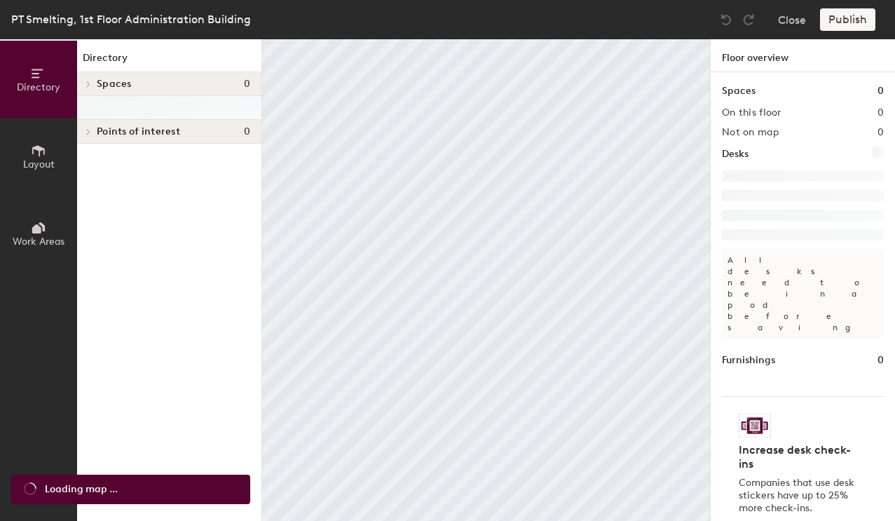  Describe the element at coordinates (138, 132) in the screenshot. I see `span: Points of interest` at that location.